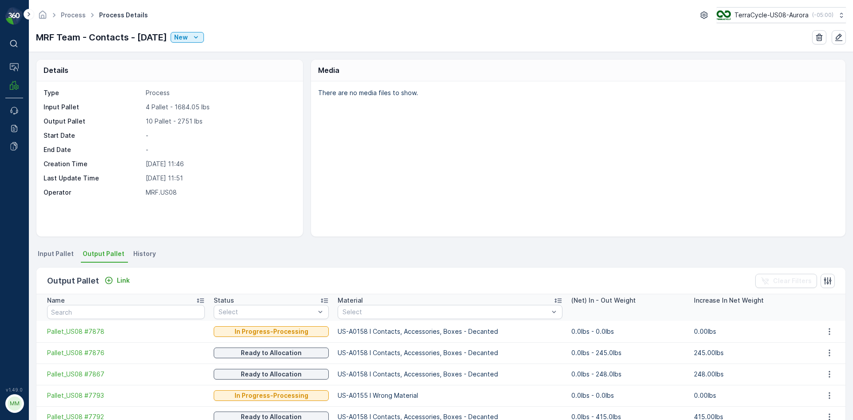 The image size is (853, 420). What do you see at coordinates (224, 300) in the screenshot?
I see `p: Status` at bounding box center [224, 300].